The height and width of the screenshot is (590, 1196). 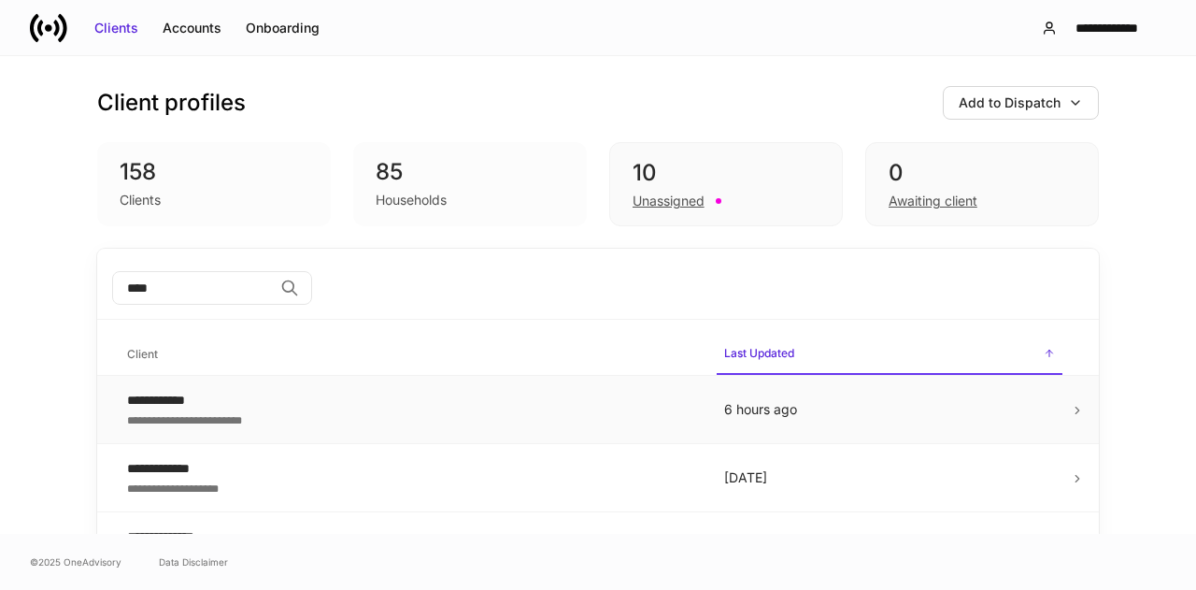 What do you see at coordinates (76, 562) in the screenshot?
I see `span: © 2025 OneAdvisory` at bounding box center [76, 562].